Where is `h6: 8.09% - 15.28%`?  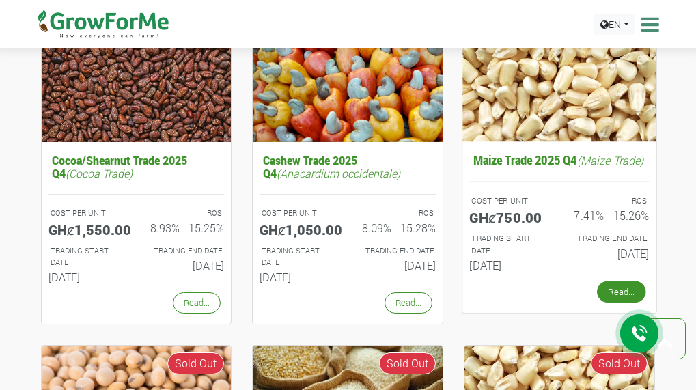
h6: 8.09% - 15.28% is located at coordinates (397, 228).